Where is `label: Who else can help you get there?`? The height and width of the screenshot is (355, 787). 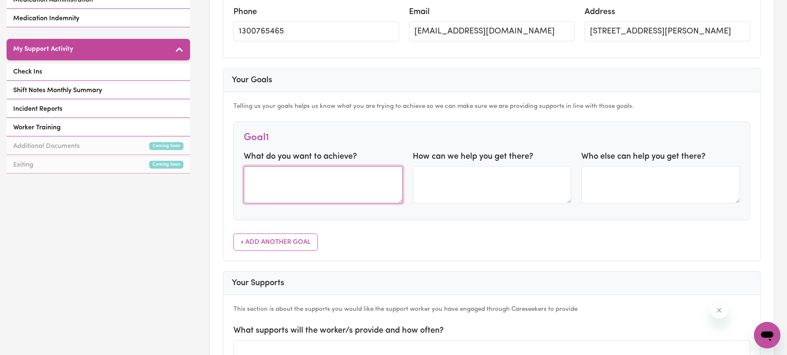 label: Who else can help you get there? is located at coordinates (643, 157).